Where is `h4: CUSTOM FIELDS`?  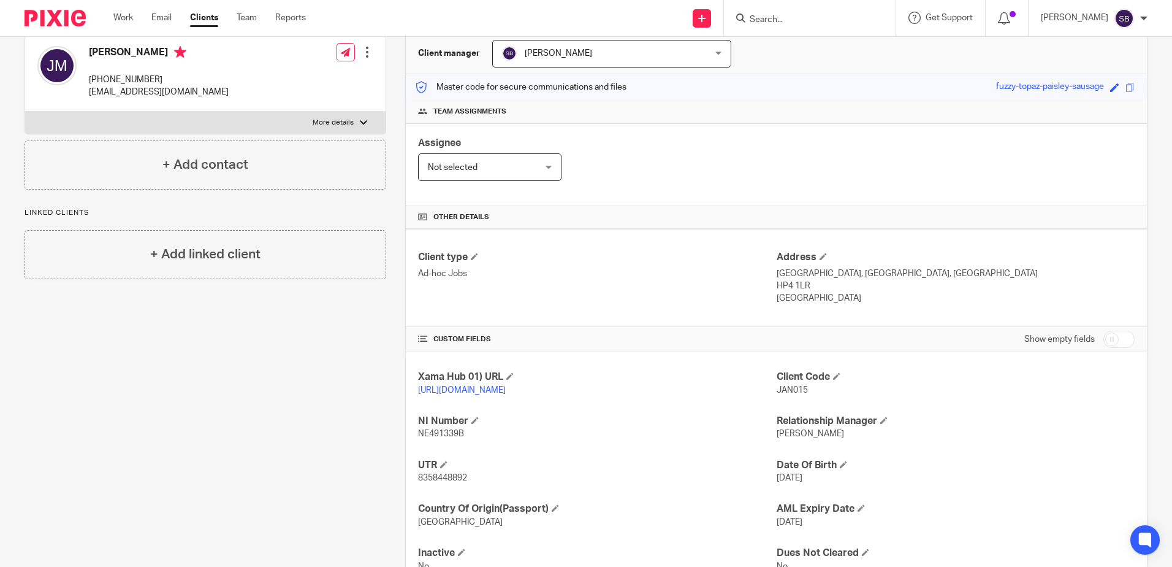 h4: CUSTOM FIELDS is located at coordinates (597, 339).